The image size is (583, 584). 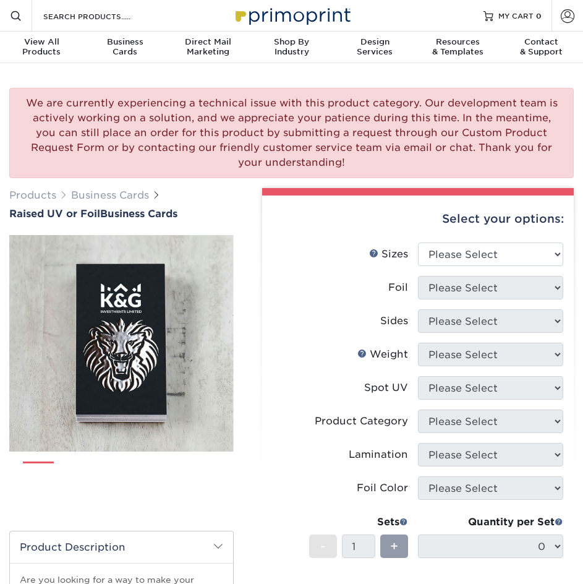 What do you see at coordinates (80, 501) in the screenshot?
I see `img: Business Cards 06` at bounding box center [80, 501].